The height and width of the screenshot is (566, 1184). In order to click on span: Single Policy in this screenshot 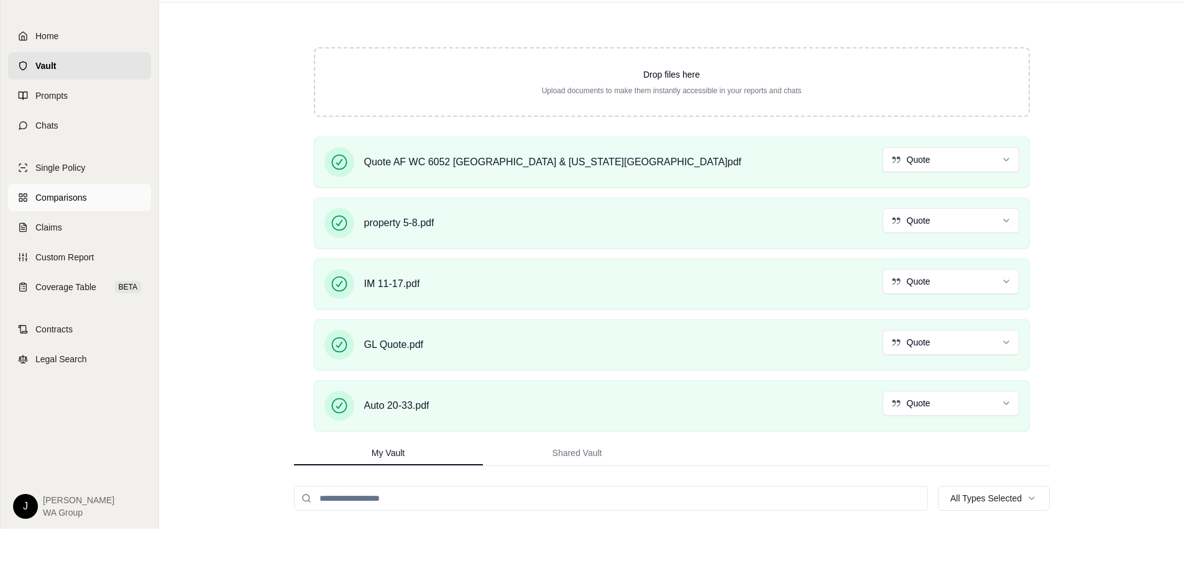, I will do `click(60, 168)`.